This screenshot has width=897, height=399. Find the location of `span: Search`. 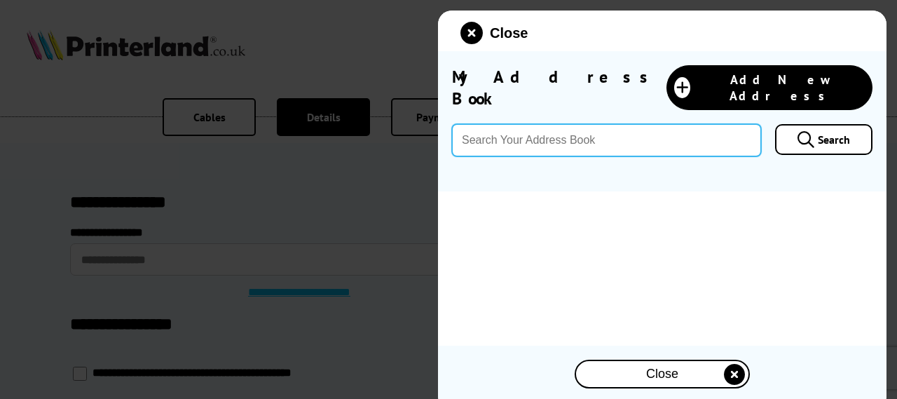

span: Search is located at coordinates (834, 139).